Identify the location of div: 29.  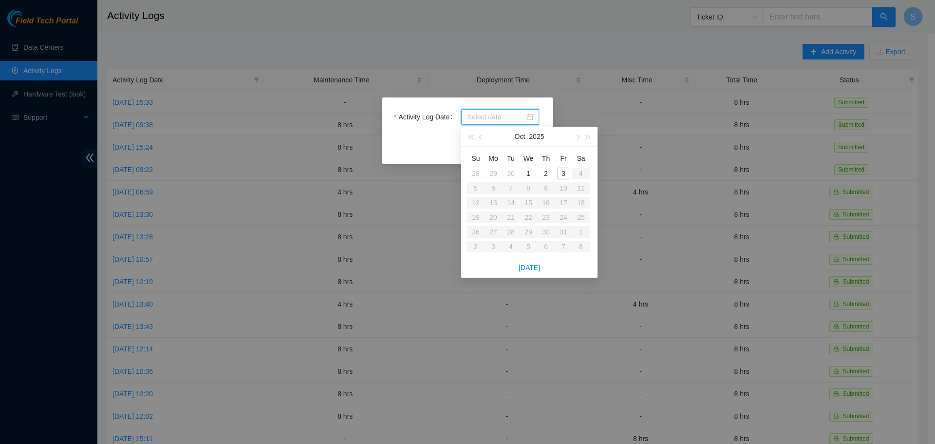
(493, 173).